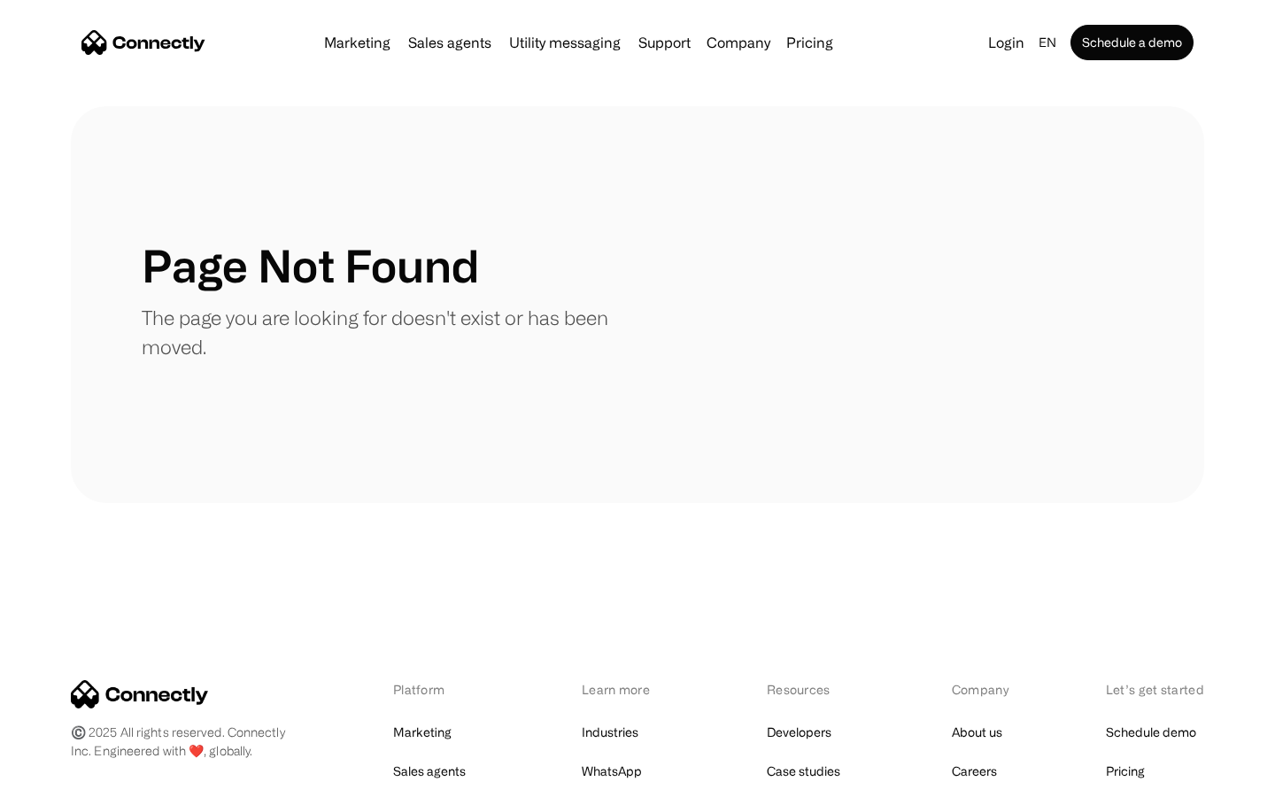 This screenshot has height=797, width=1275. Describe the element at coordinates (803, 771) in the screenshot. I see `a: Case studies` at that location.